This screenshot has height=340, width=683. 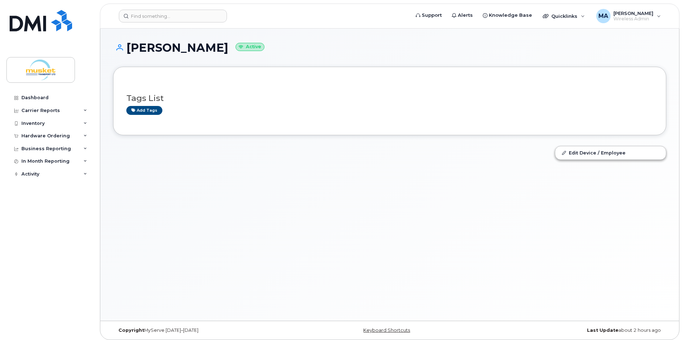 I want to click on h3: Tags List, so click(x=390, y=98).